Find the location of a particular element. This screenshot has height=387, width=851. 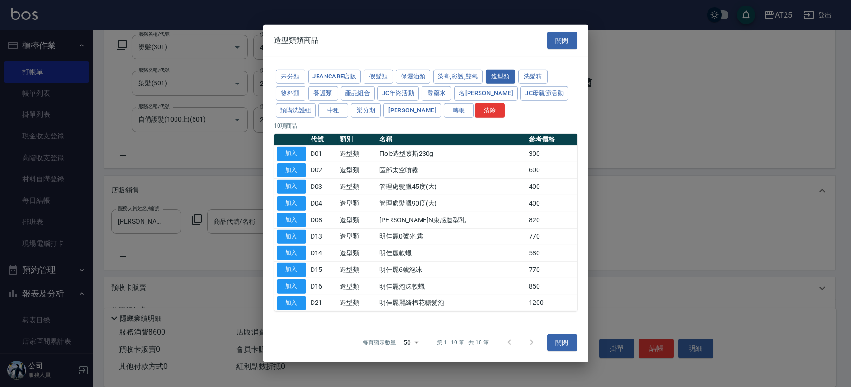

button: JC年終活動 is located at coordinates (398, 93).